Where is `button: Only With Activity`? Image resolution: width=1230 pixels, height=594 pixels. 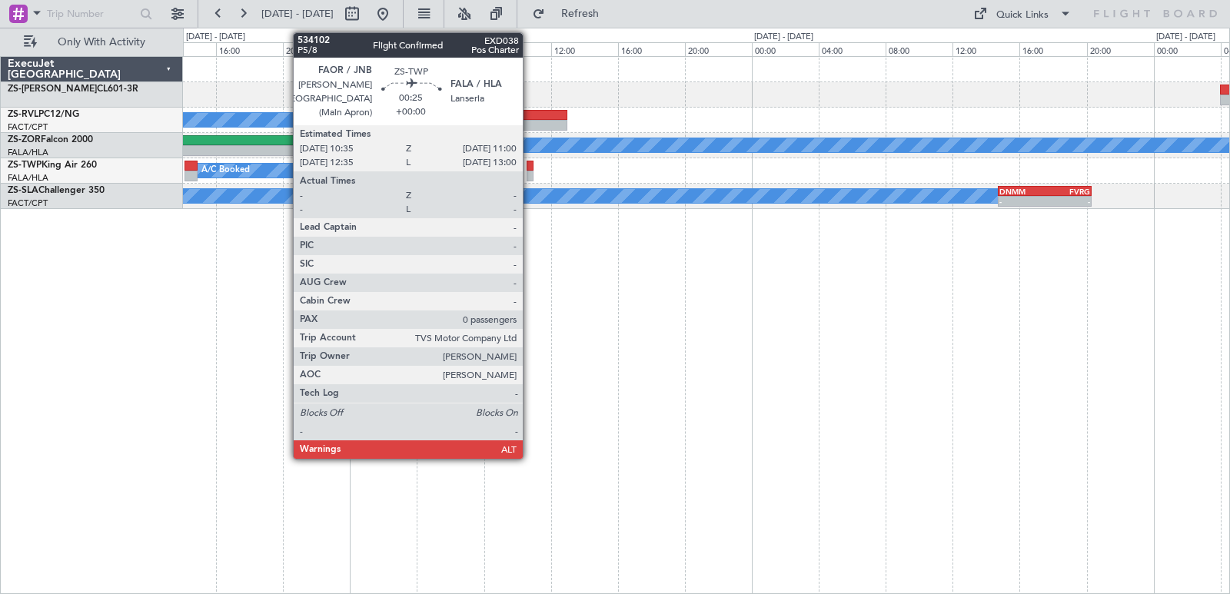
button: Only With Activity is located at coordinates (91, 42).